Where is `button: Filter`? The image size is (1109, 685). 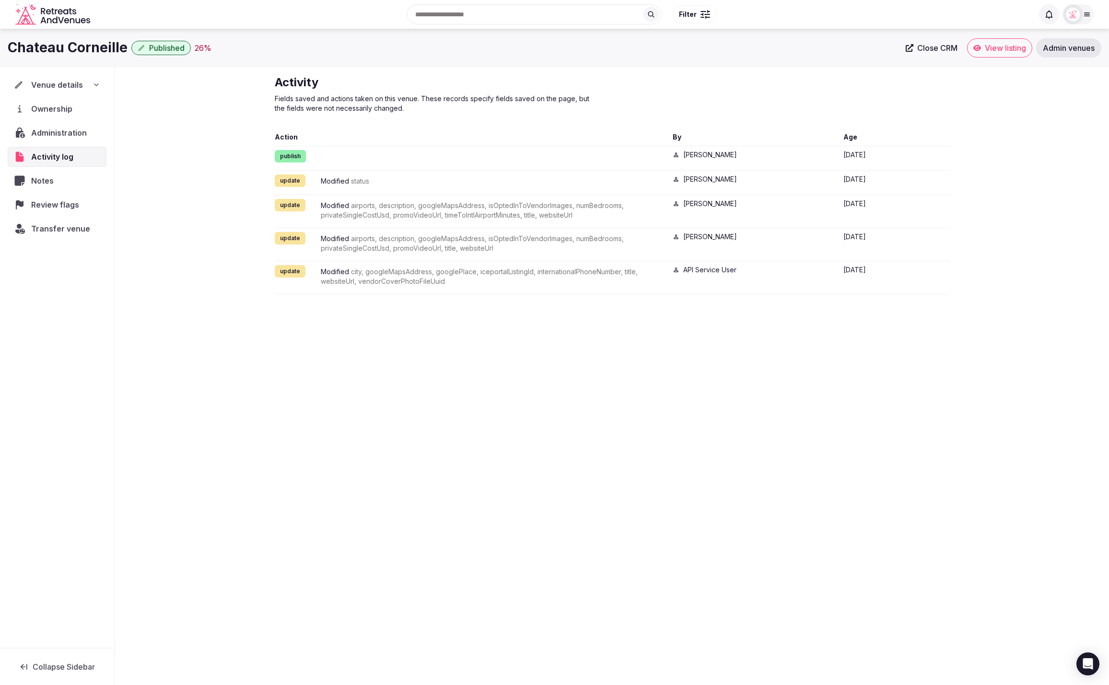
button: Filter is located at coordinates (694, 14).